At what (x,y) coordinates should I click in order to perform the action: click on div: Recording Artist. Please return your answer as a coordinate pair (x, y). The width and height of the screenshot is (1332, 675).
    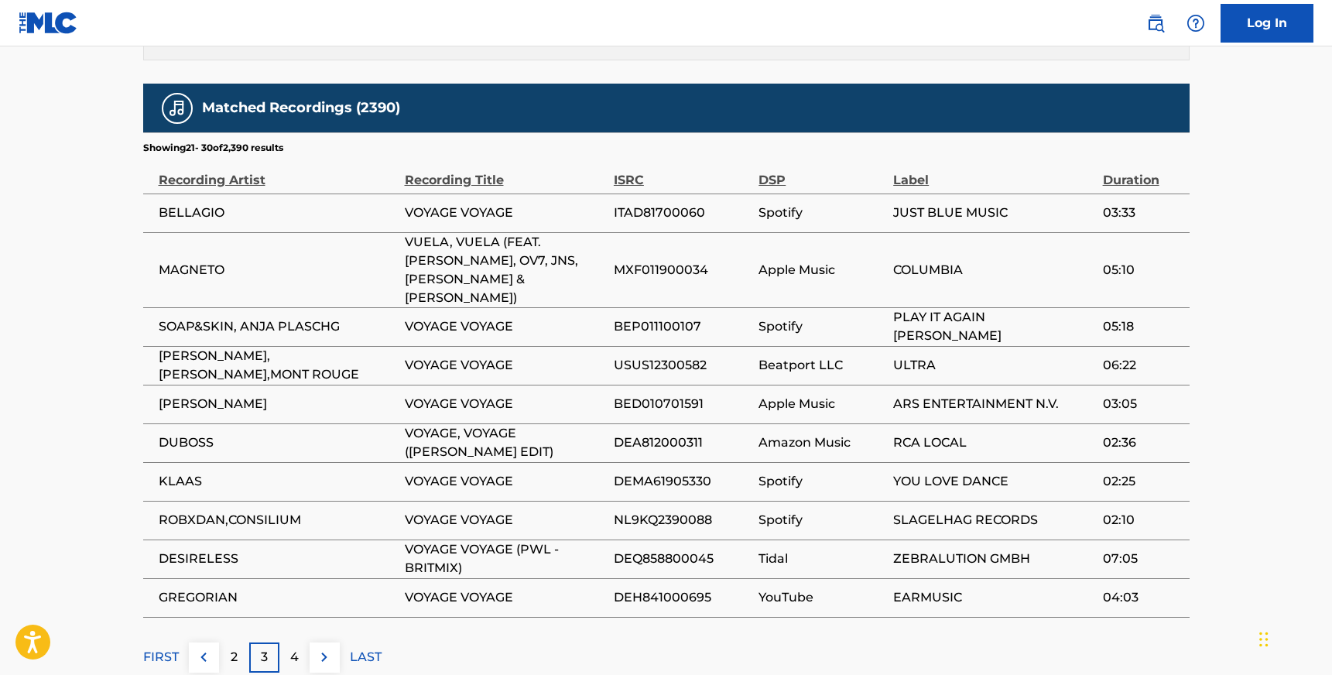
    Looking at the image, I should click on (278, 172).